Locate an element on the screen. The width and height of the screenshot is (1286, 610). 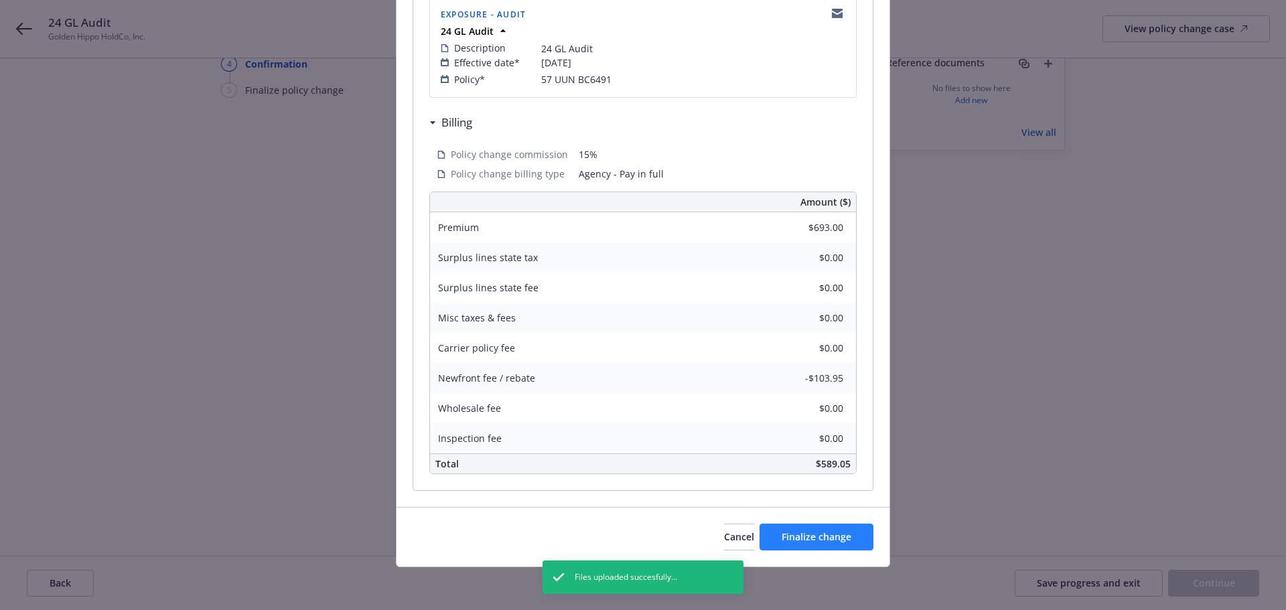
div: Billing is located at coordinates (451, 123).